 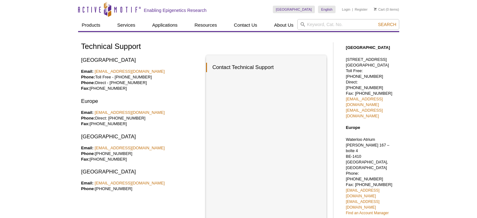 What do you see at coordinates (379, 9) in the screenshot?
I see `a: Cart` at bounding box center [379, 9].